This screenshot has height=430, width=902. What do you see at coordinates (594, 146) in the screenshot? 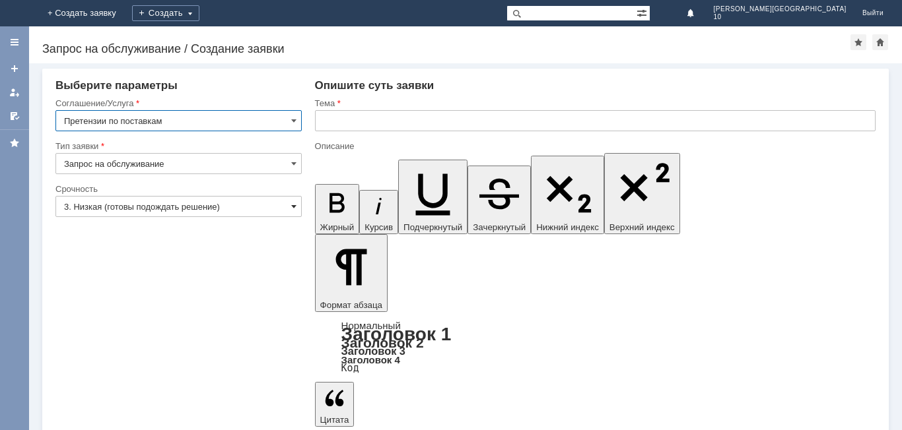
I see `div: Описание` at bounding box center [594, 146].